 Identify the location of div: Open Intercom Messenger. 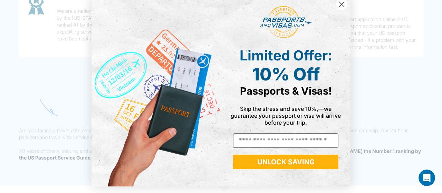
(64, 12).